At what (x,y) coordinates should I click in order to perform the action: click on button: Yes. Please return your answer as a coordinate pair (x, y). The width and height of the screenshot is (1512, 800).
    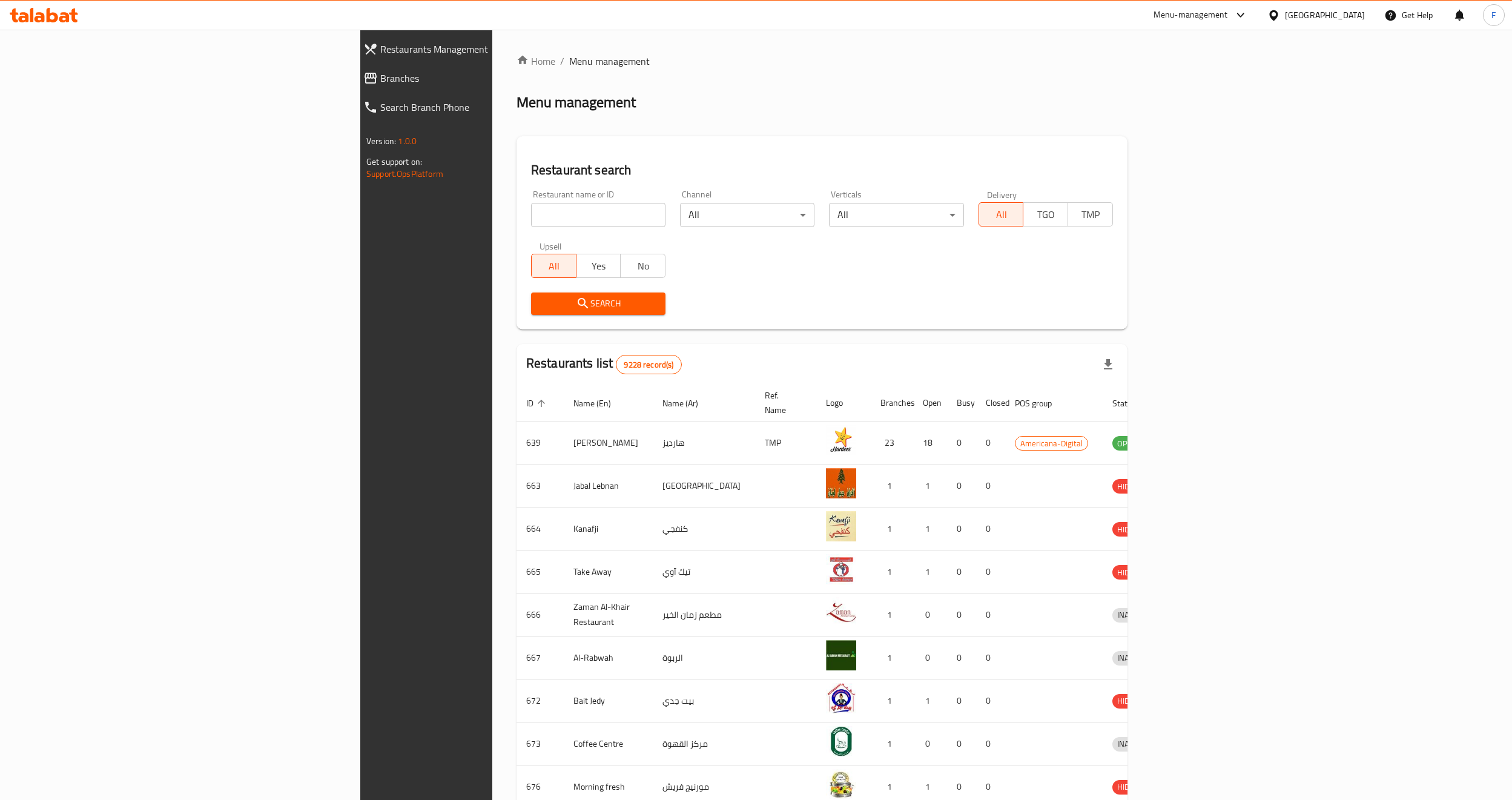
    Looking at the image, I should click on (598, 266).